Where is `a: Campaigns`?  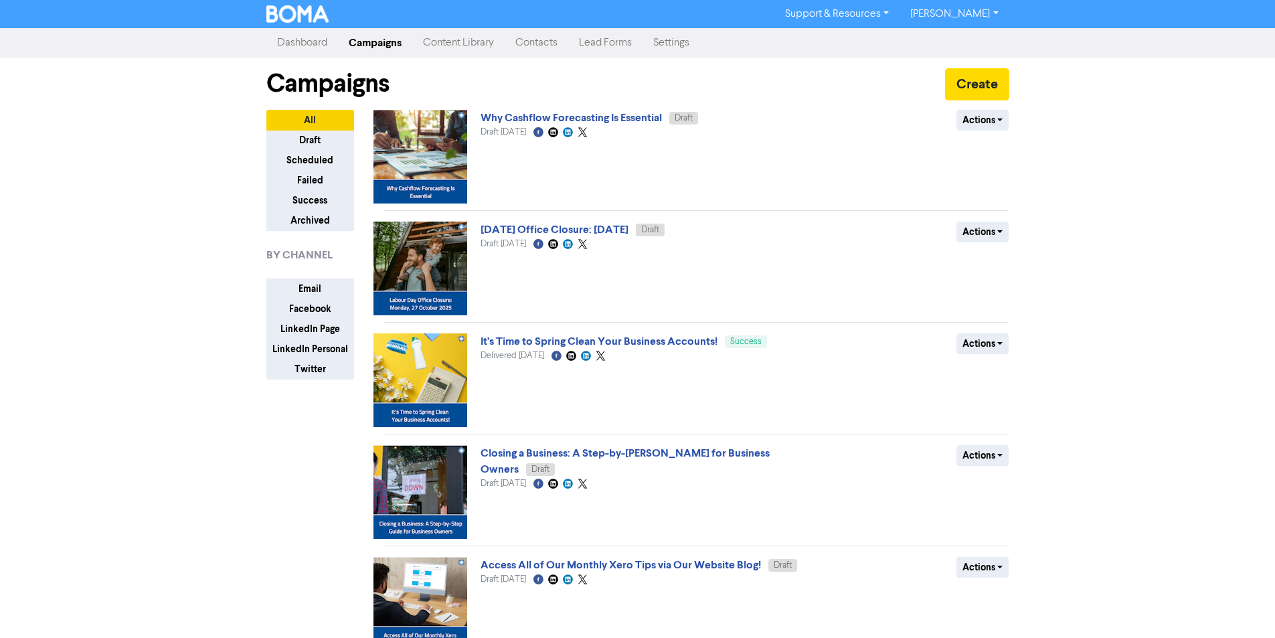
a: Campaigns is located at coordinates (375, 43).